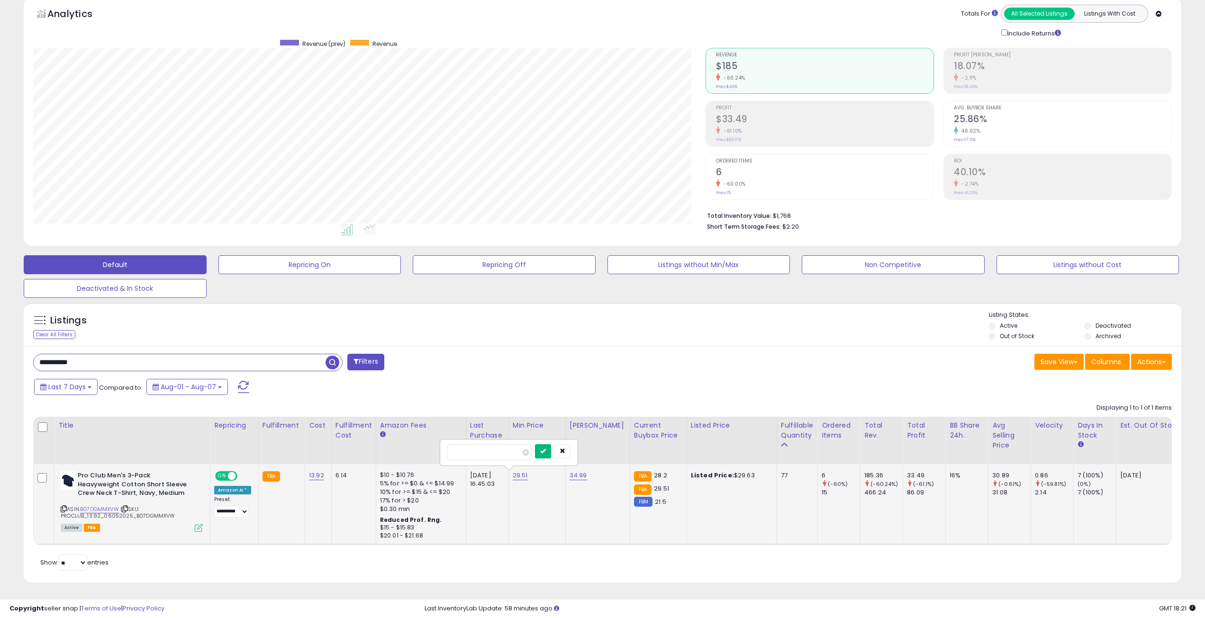 This screenshot has width=1205, height=618. Describe the element at coordinates (1062, 120) in the screenshot. I see `h2: 25.86%` at that location.